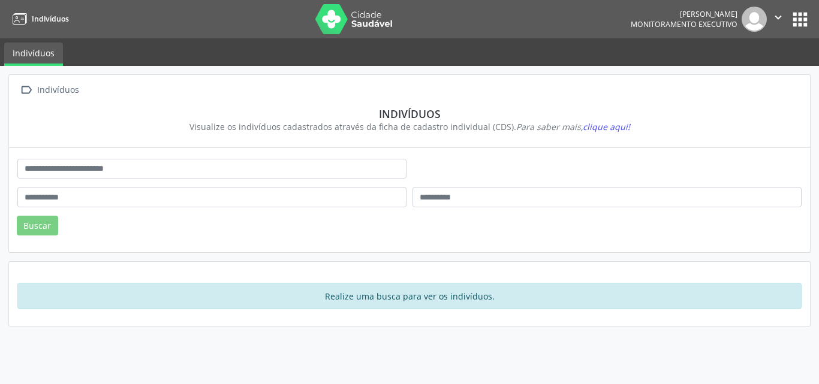 The width and height of the screenshot is (819, 384). Describe the element at coordinates (50, 19) in the screenshot. I see `span: Indivíduos` at that location.